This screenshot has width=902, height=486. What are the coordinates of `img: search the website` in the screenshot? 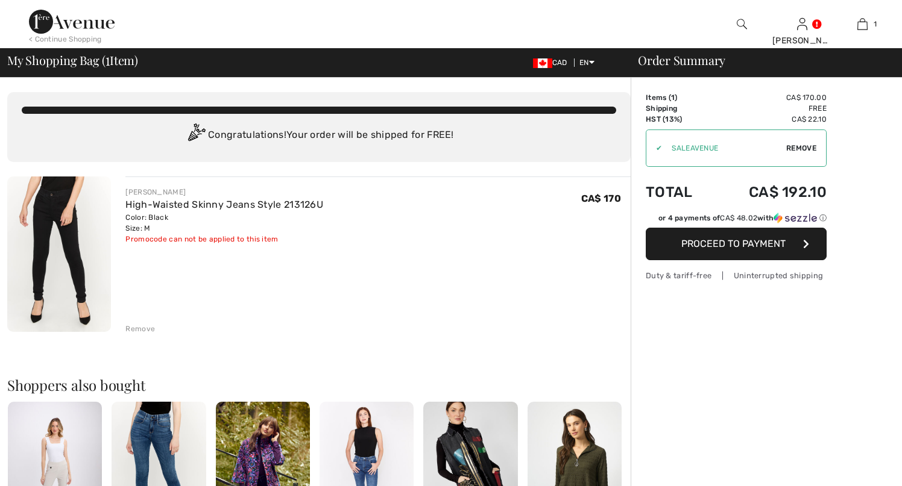 It's located at (741, 24).